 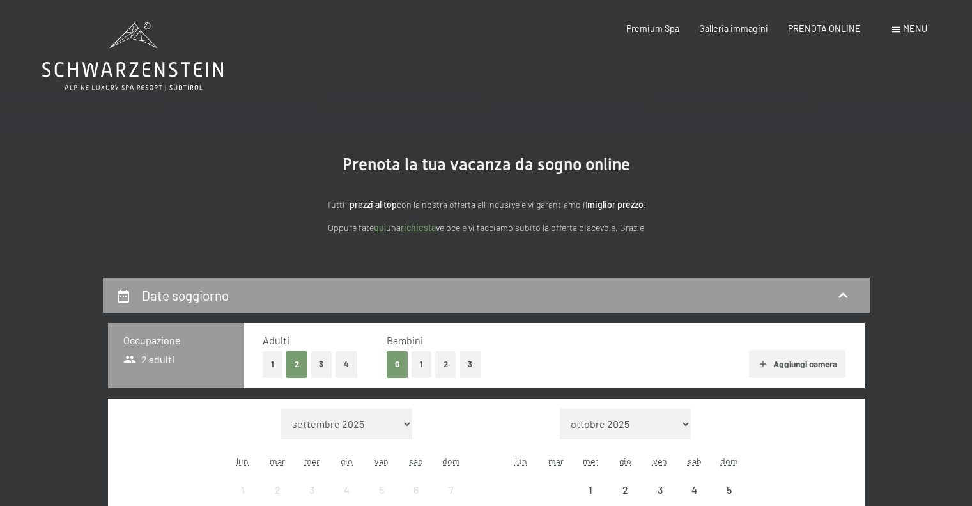 I want to click on span: Galleria immagini, so click(x=734, y=28).